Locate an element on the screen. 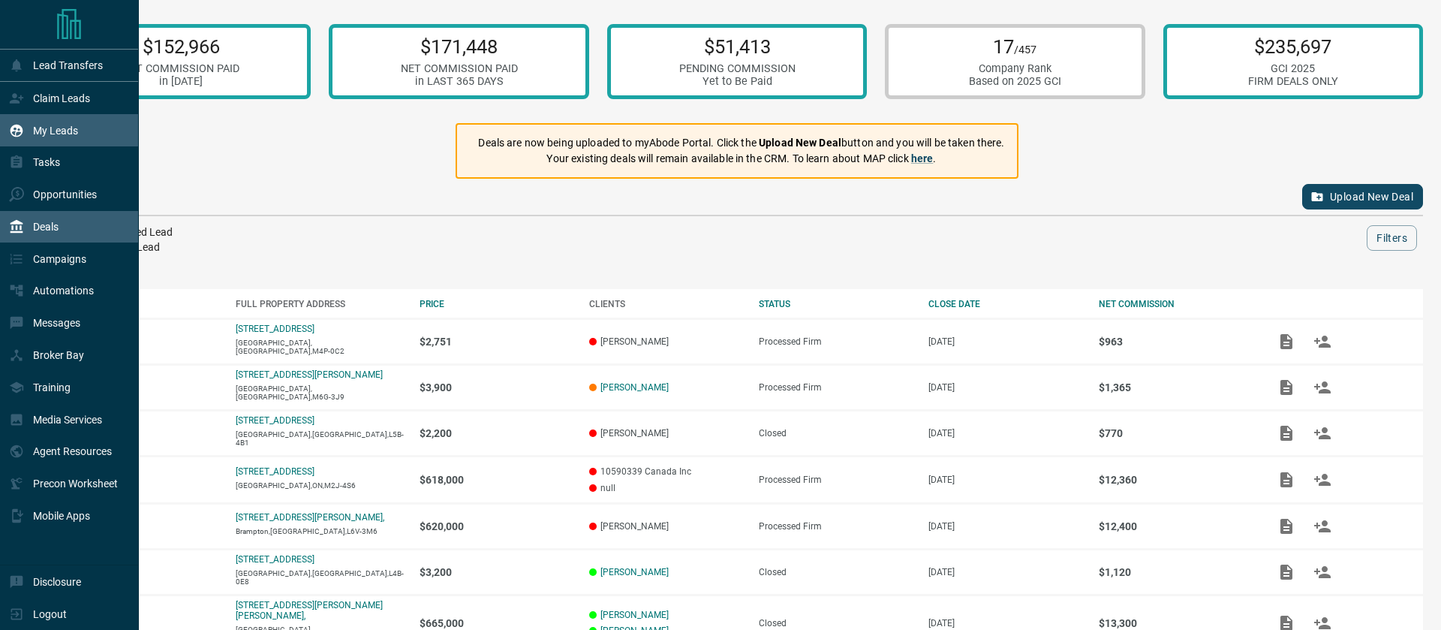 Image resolution: width=1441 pixels, height=630 pixels. p: $152,966 is located at coordinates (181, 47).